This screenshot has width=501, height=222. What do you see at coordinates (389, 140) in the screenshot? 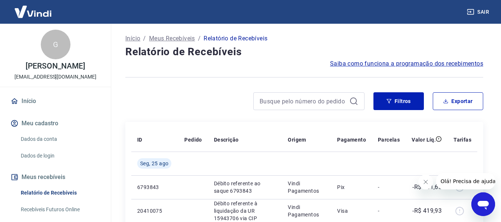
I see `p: Parcelas` at bounding box center [389, 140].